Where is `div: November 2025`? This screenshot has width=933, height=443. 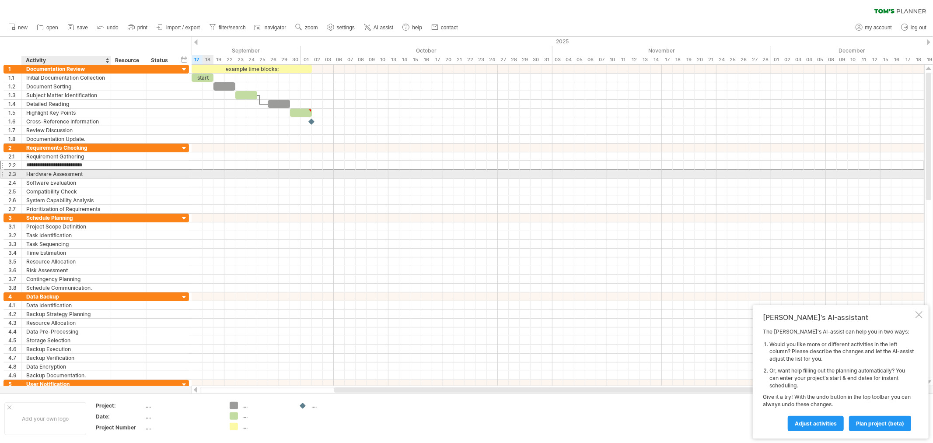 div: November 2025 is located at coordinates (662, 50).